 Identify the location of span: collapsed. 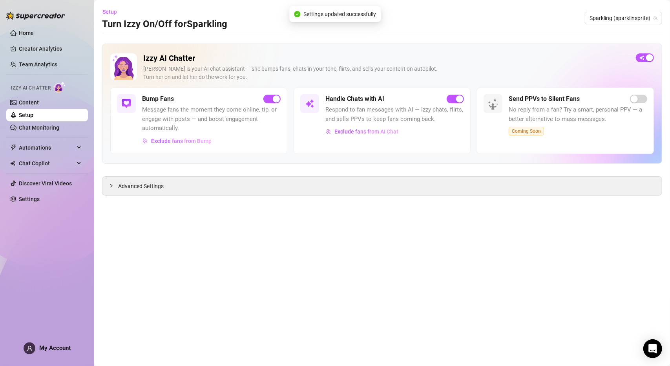
(111, 186).